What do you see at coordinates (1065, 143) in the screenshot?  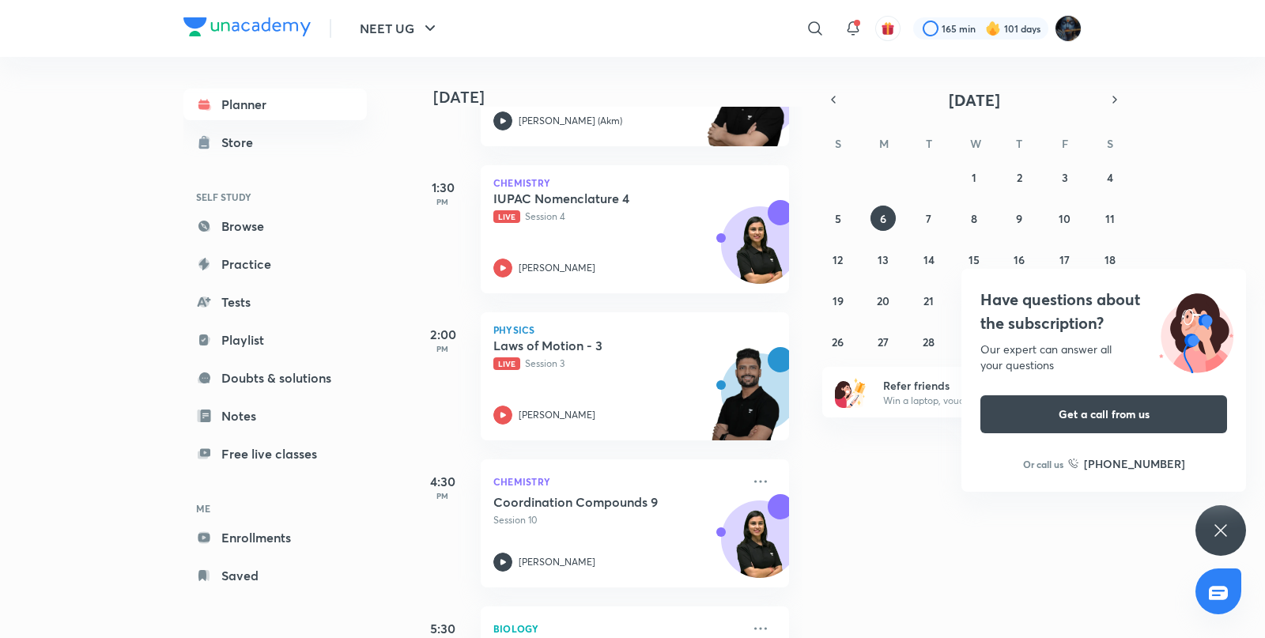 I see `abbr: Friday` at bounding box center [1065, 143].